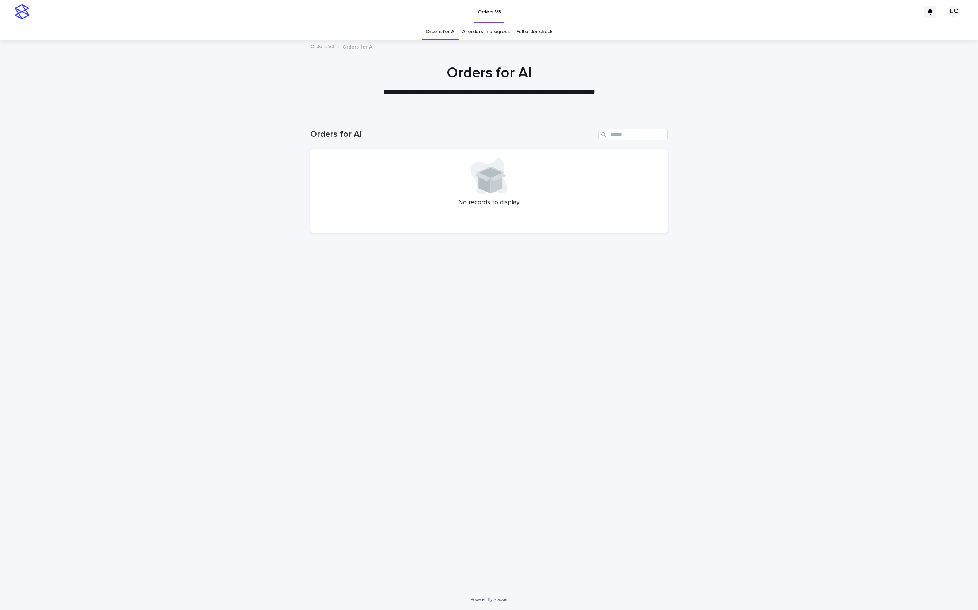 Image resolution: width=978 pixels, height=610 pixels. Describe the element at coordinates (489, 203) in the screenshot. I see `p: No records to display` at that location.